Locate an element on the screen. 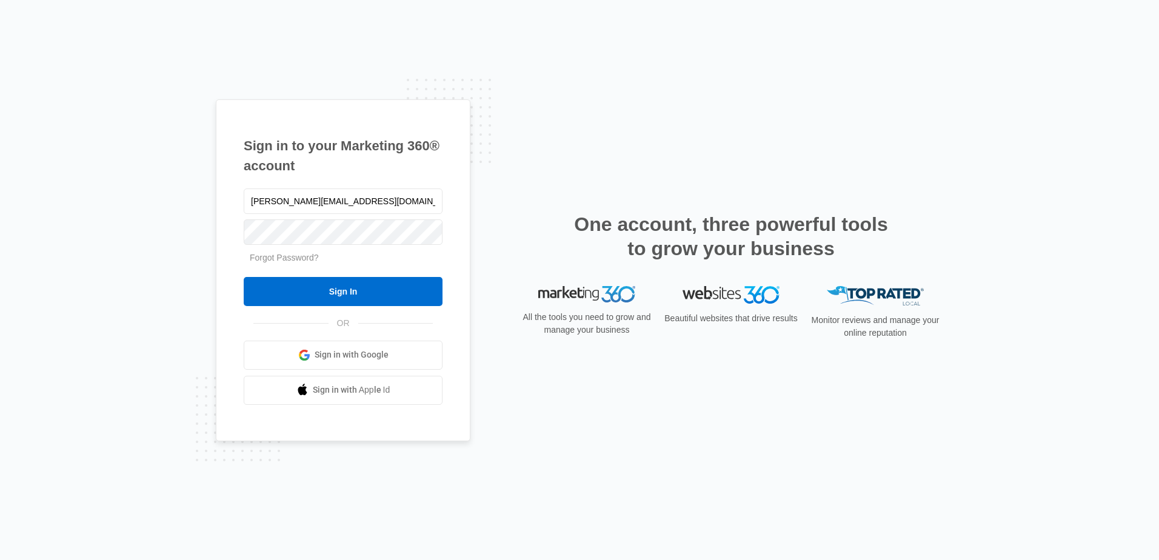  a: Sign in with Apple Id is located at coordinates (343, 390).